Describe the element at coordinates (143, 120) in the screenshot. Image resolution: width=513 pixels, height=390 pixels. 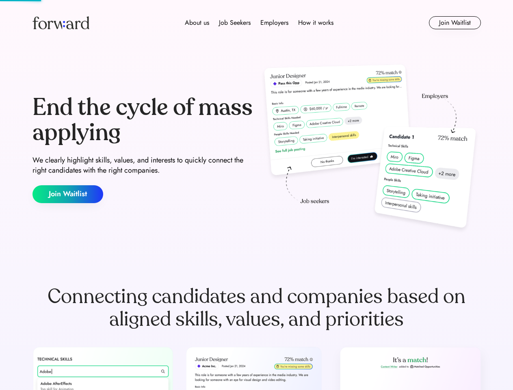
I see `div: End the cycle of mass applying` at that location.